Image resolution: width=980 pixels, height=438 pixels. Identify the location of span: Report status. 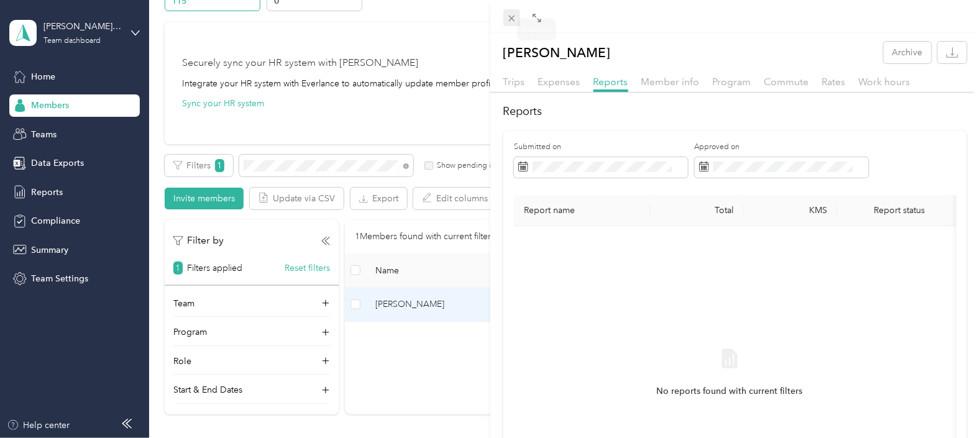
(899, 210).